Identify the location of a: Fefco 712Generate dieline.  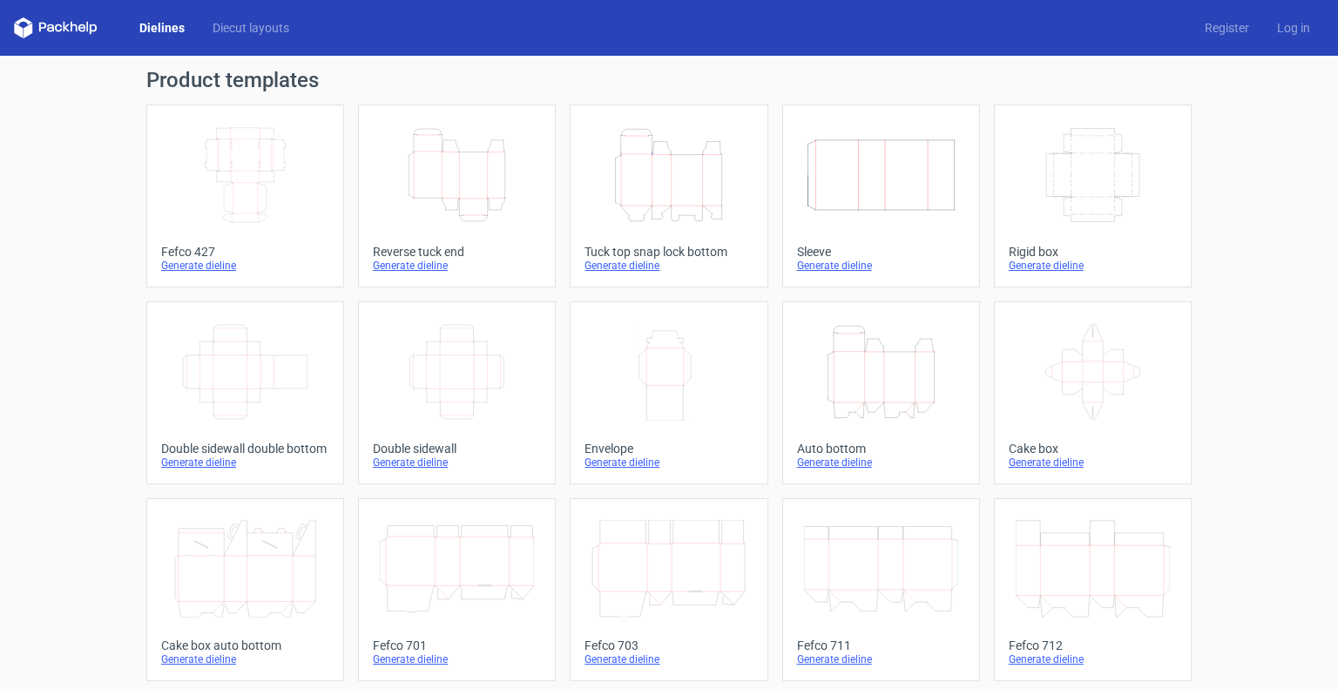
(1092, 590).